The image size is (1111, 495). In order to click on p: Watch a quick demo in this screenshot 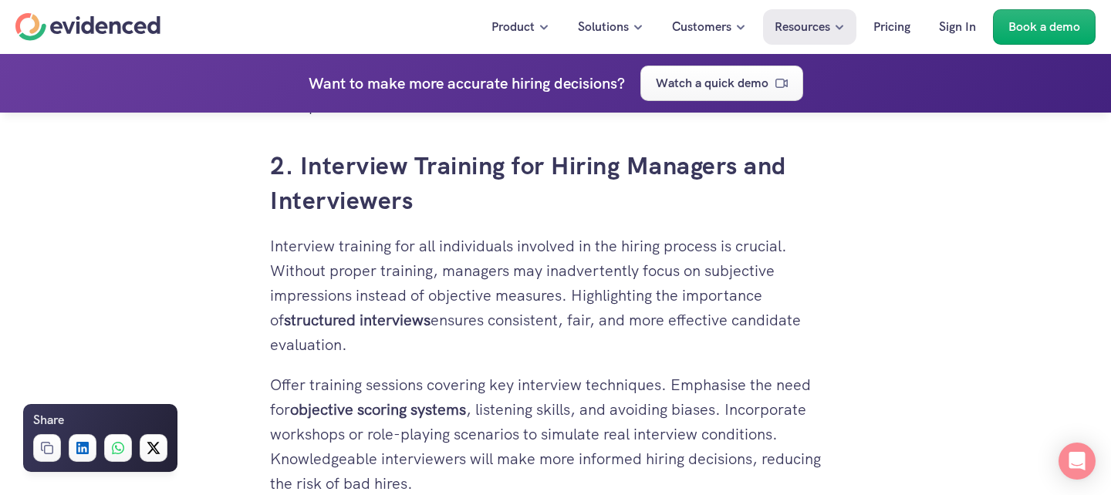, I will do `click(712, 83)`.